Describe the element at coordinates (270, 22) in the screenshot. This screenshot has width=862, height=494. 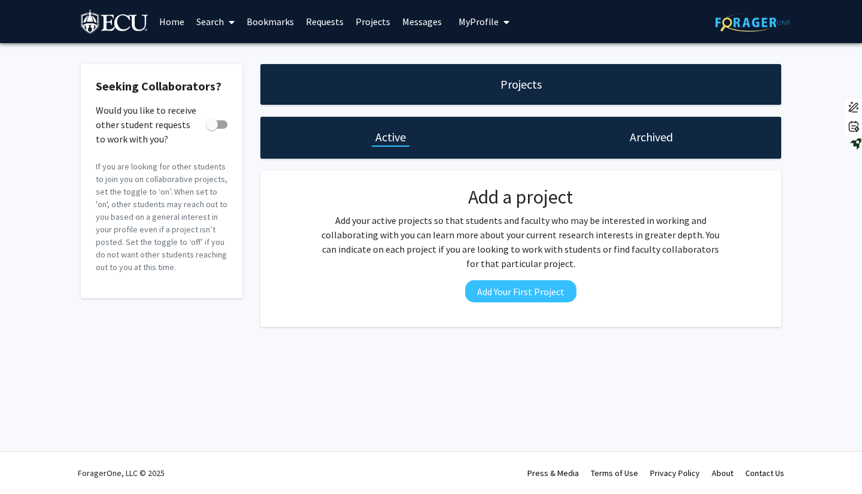
I see `a: Bookmarks` at that location.